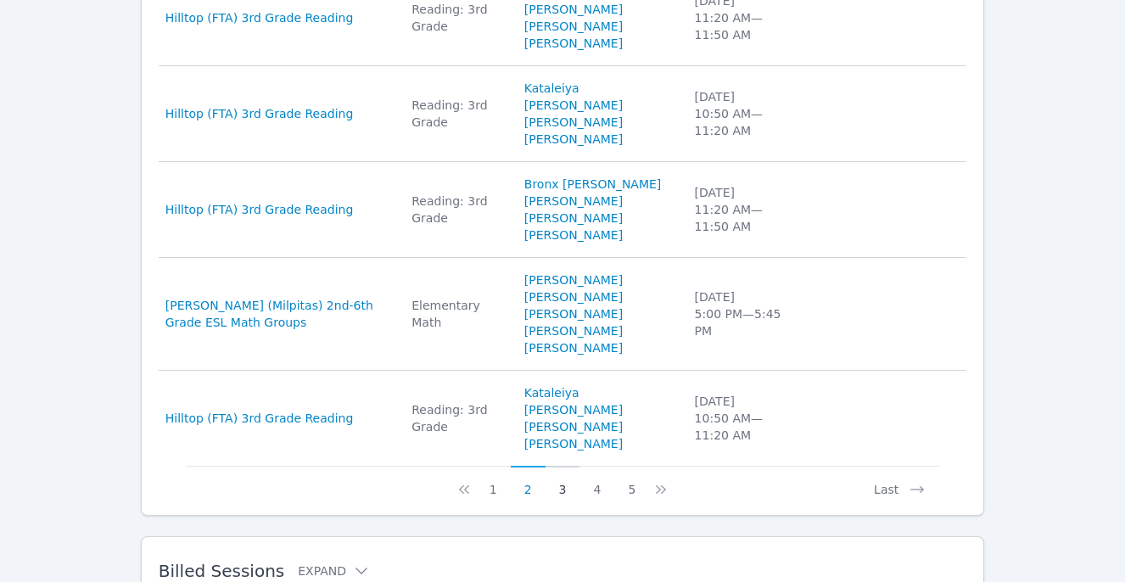  Describe the element at coordinates (528, 482) in the screenshot. I see `button: 2` at that location.